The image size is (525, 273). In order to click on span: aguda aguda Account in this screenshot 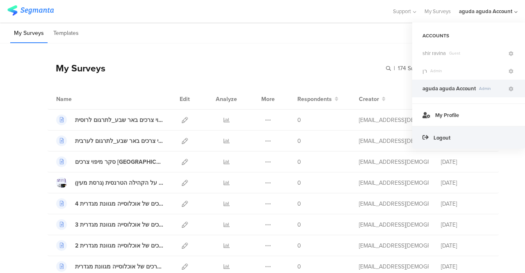, I will do `click(449, 88)`.